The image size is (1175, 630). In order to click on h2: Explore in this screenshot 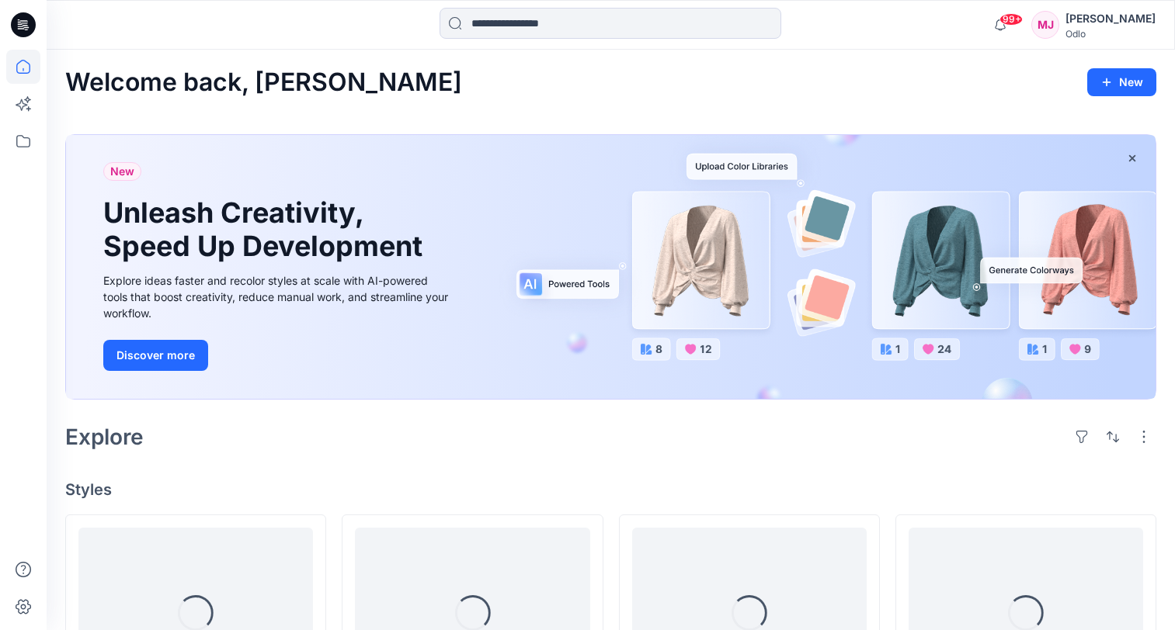, I will do `click(104, 437)`.